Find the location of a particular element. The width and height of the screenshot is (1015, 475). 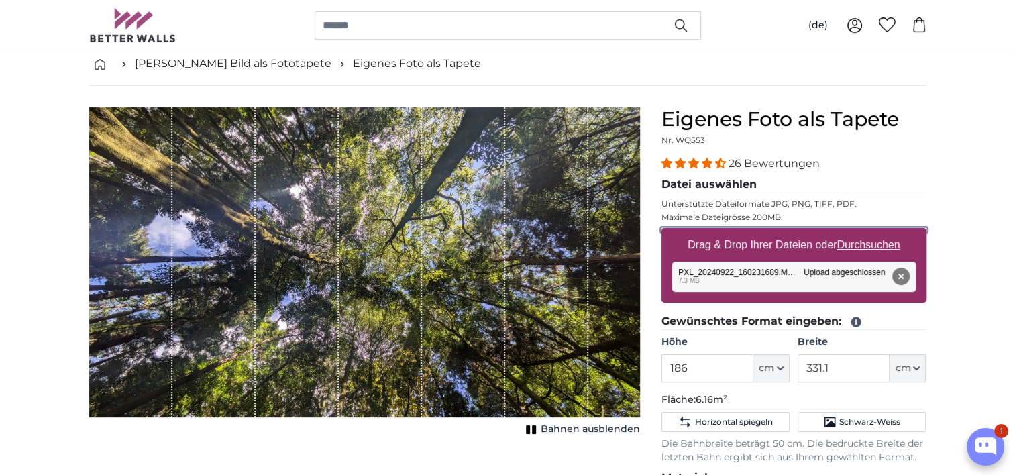

span: 6.16m² is located at coordinates (711, 399).